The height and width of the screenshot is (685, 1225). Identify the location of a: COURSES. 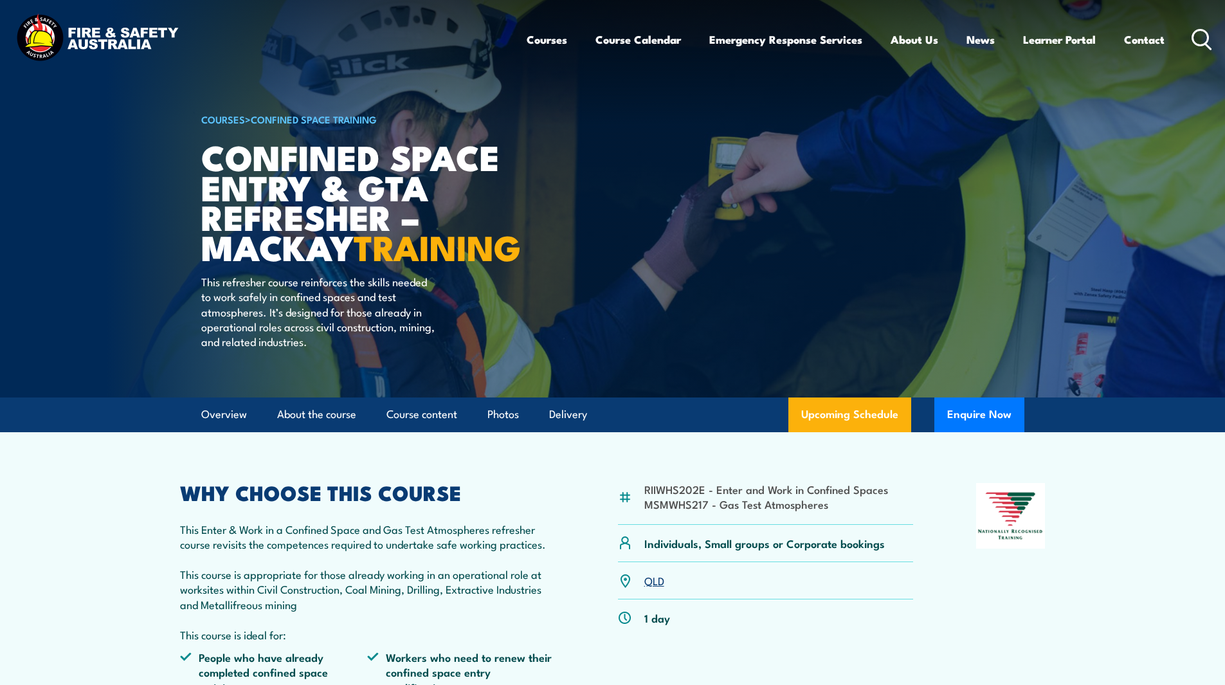
(223, 119).